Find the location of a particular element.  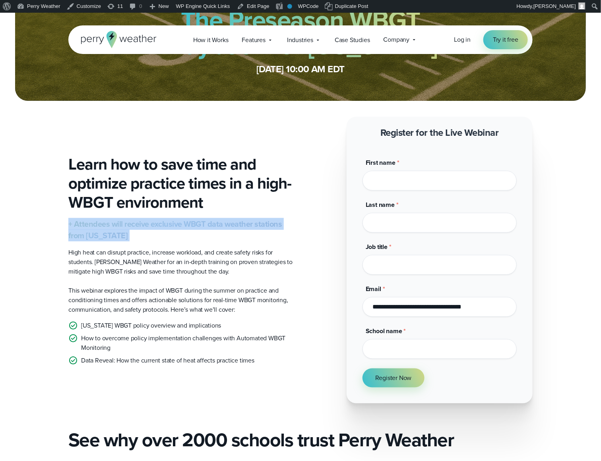

span: Case Studies is located at coordinates (352, 40).